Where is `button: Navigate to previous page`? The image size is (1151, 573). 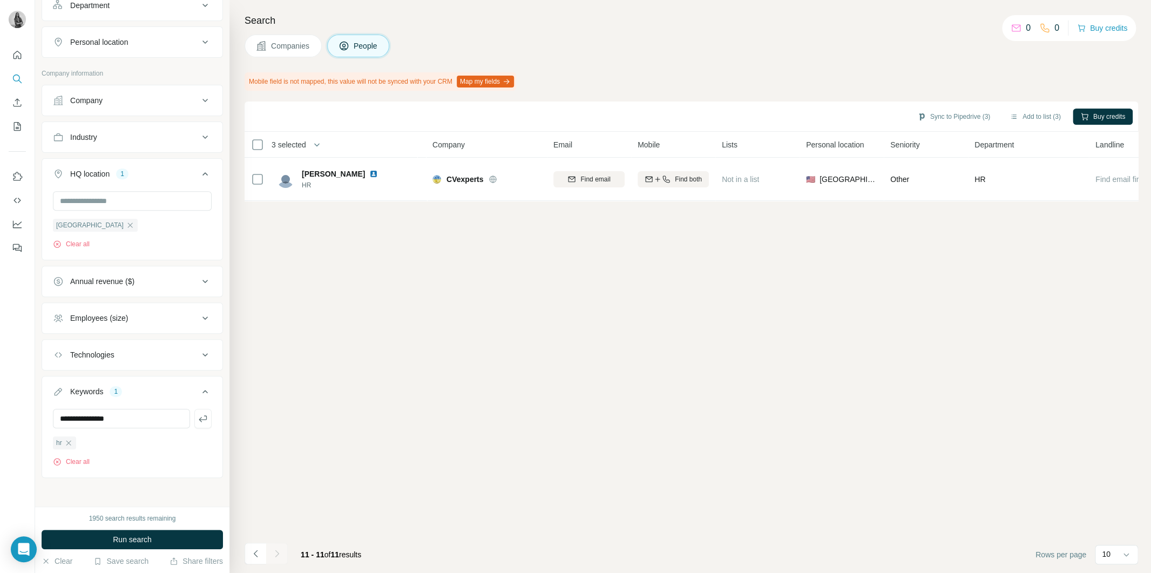 button: Navigate to previous page is located at coordinates (255, 553).